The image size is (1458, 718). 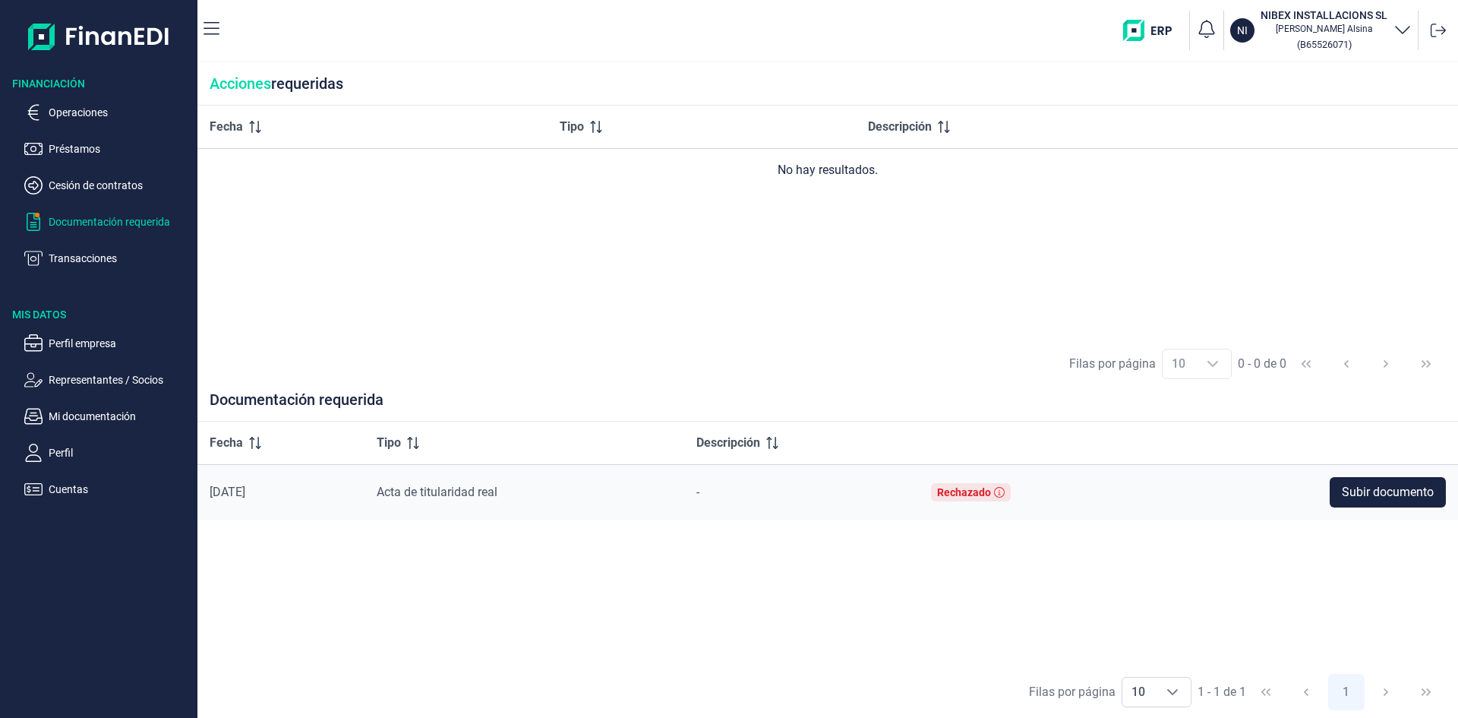 What do you see at coordinates (120, 343) in the screenshot?
I see `p: Perfil empresa` at bounding box center [120, 343].